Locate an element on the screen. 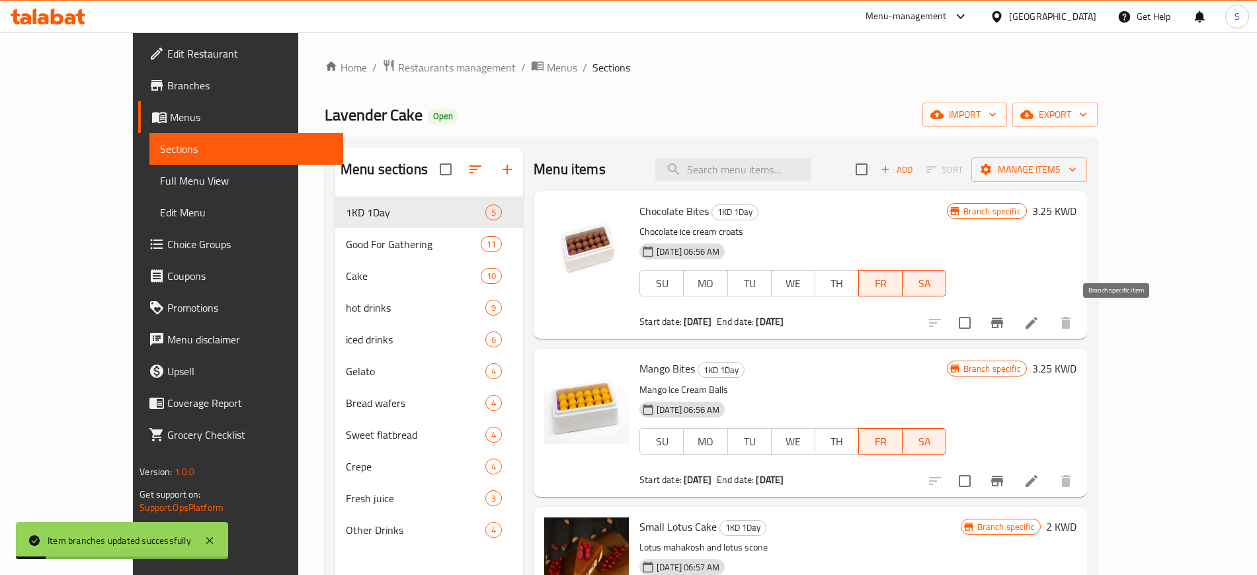 This screenshot has width=1257, height=575. span: Select section is located at coordinates (862, 169).